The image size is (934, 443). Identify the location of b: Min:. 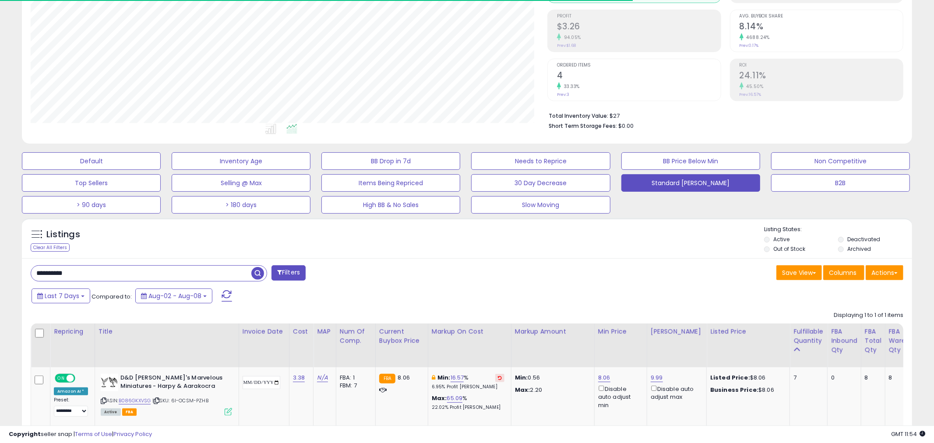
(444, 377).